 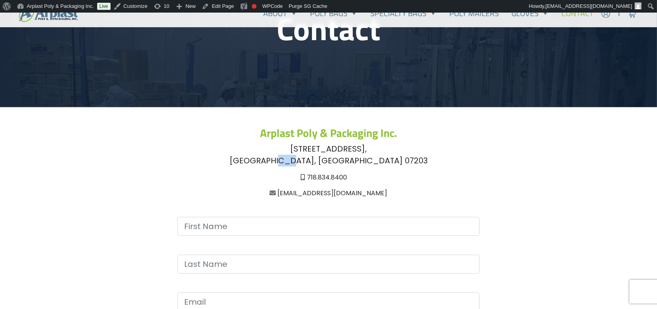 I want to click on a: Live, so click(x=104, y=6).